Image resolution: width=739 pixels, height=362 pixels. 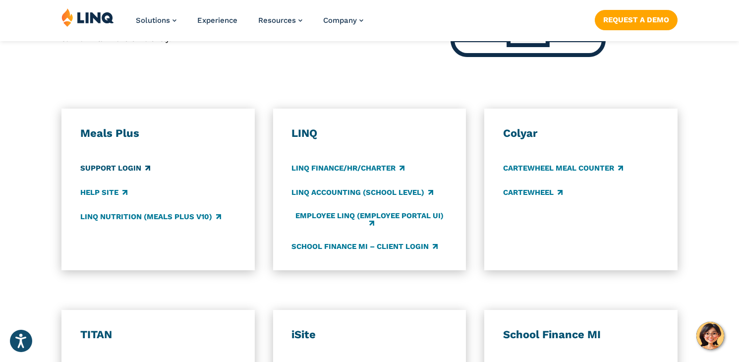 I want to click on a: LINQ Nutrition (Meals Plus v10), so click(x=151, y=217).